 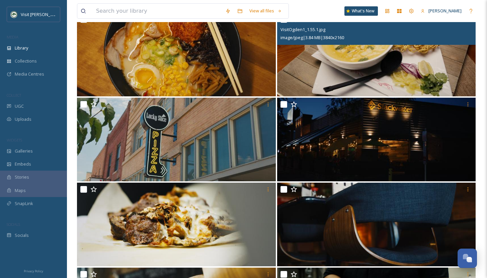 I want to click on img: VisitOgdenNew_1.3.1.jpg, so click(x=177, y=55).